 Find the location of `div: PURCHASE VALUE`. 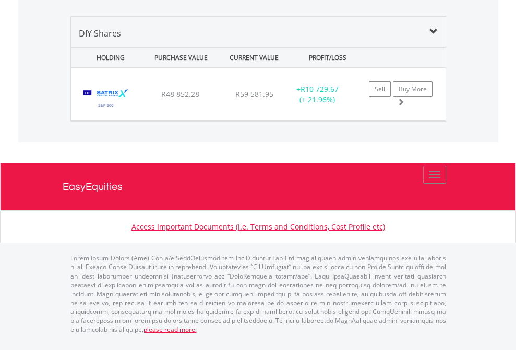

div: PURCHASE VALUE is located at coordinates (181, 57).